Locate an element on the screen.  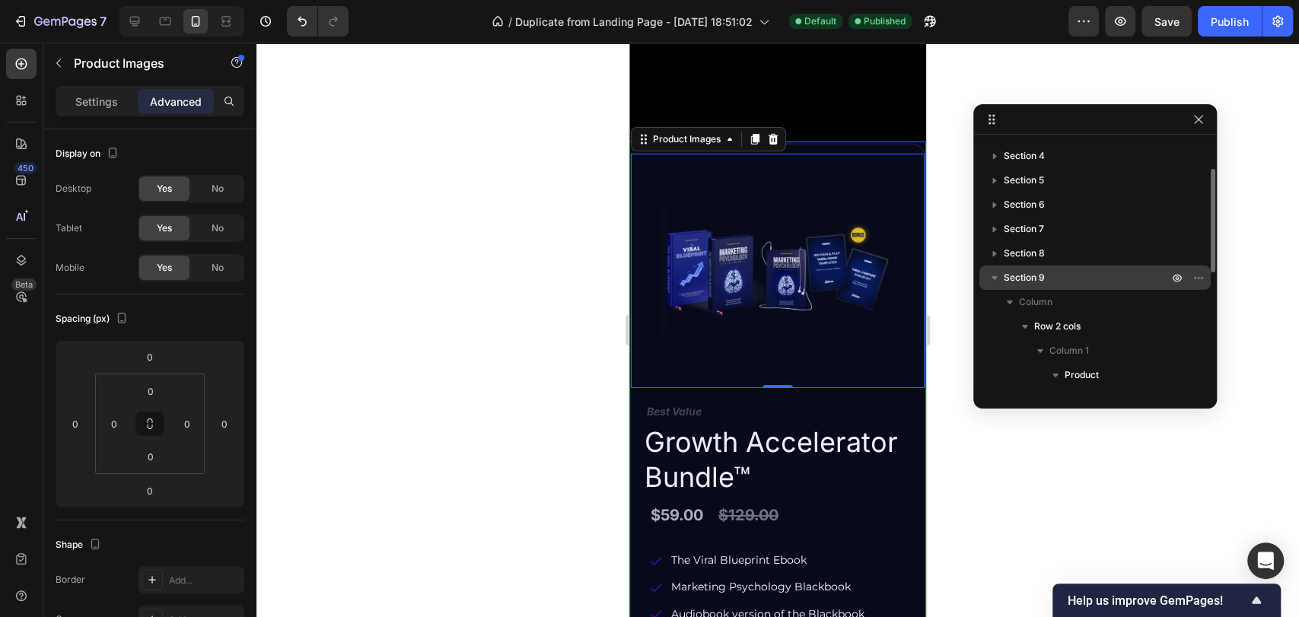
span: Section 7 is located at coordinates (1024, 229).